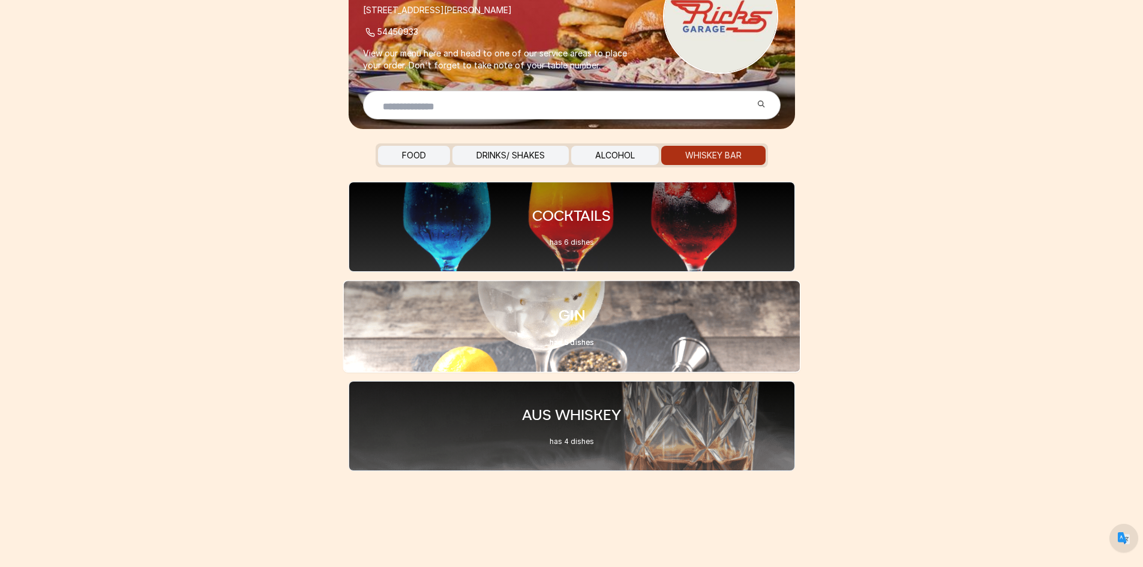 The width and height of the screenshot is (1143, 567). I want to click on button: FOOD, so click(414, 155).